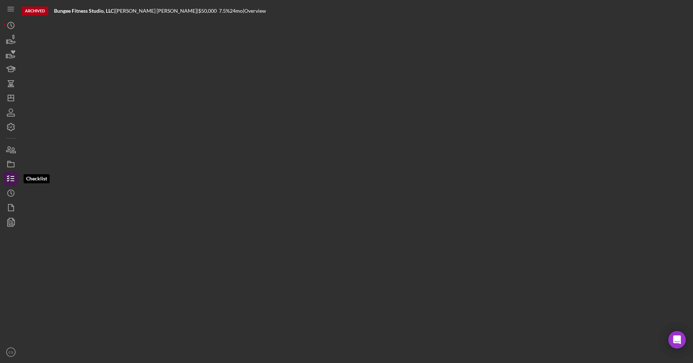 The image size is (693, 363). What do you see at coordinates (255, 11) in the screenshot?
I see `div: | Overview` at bounding box center [255, 11].